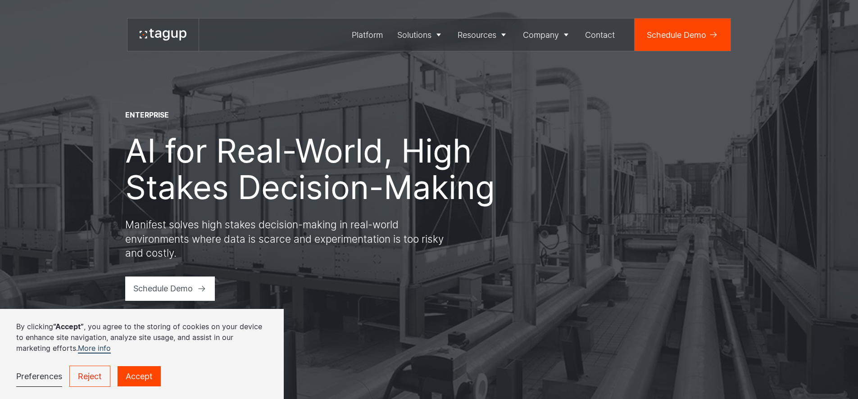 This screenshot has height=399, width=858. What do you see at coordinates (368, 35) in the screenshot?
I see `a: Platform` at bounding box center [368, 35].